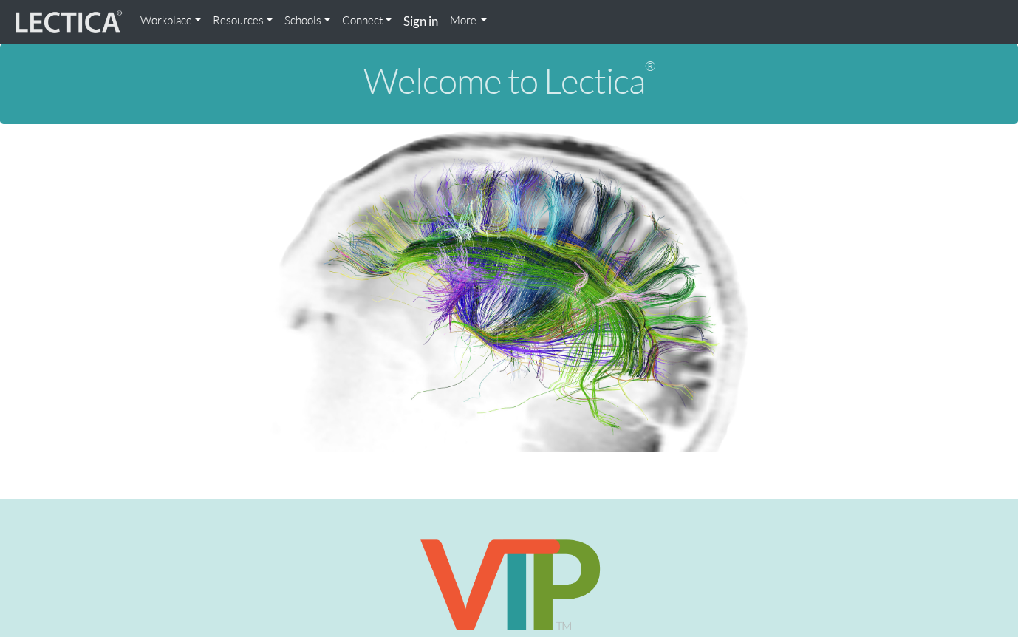 The image size is (1018, 637). I want to click on a: Schools, so click(307, 21).